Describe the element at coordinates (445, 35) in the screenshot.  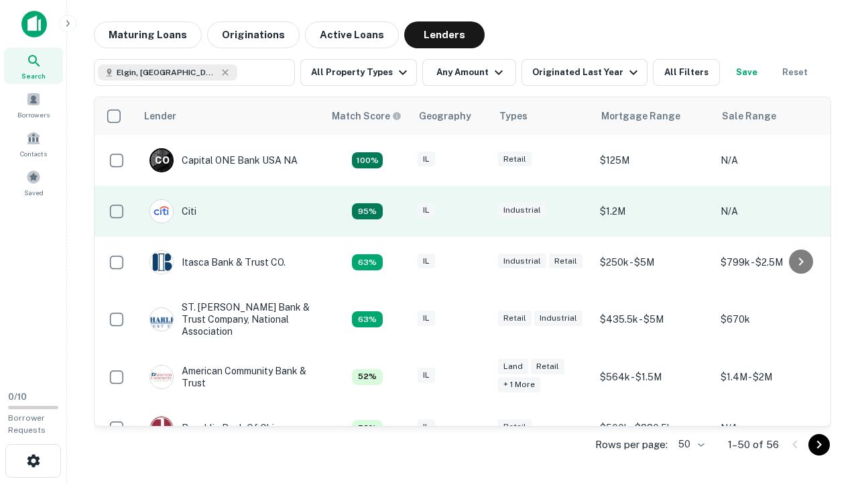
I see `button: Lenders` at that location.